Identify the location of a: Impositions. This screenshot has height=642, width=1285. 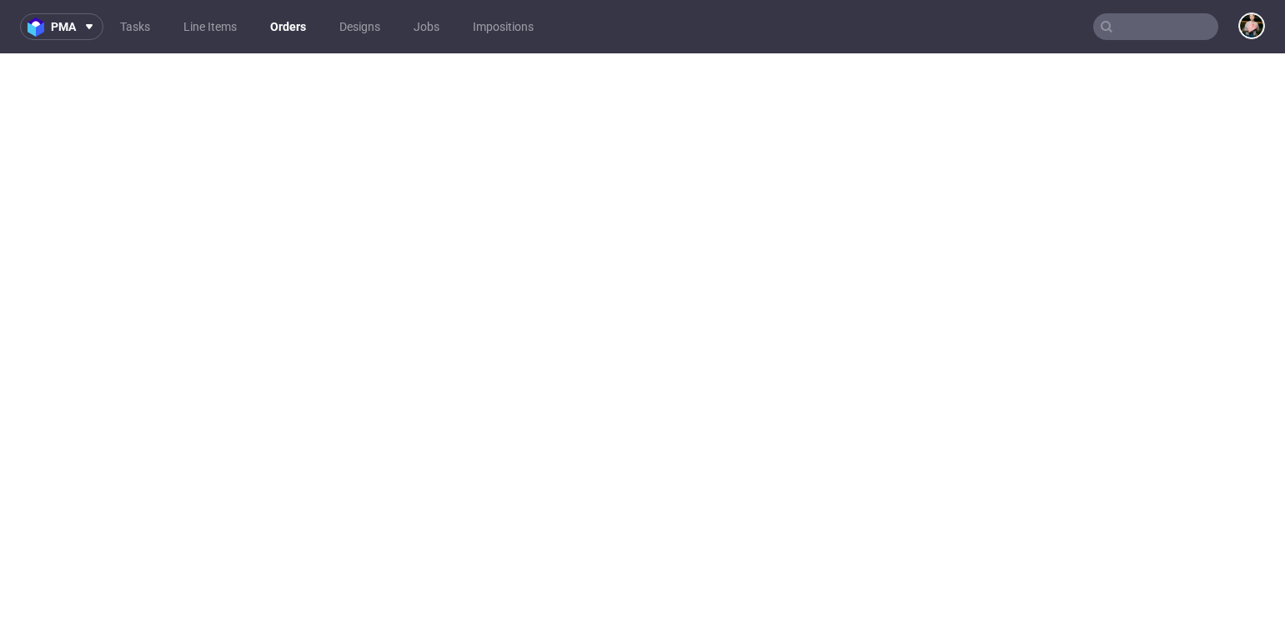
(503, 27).